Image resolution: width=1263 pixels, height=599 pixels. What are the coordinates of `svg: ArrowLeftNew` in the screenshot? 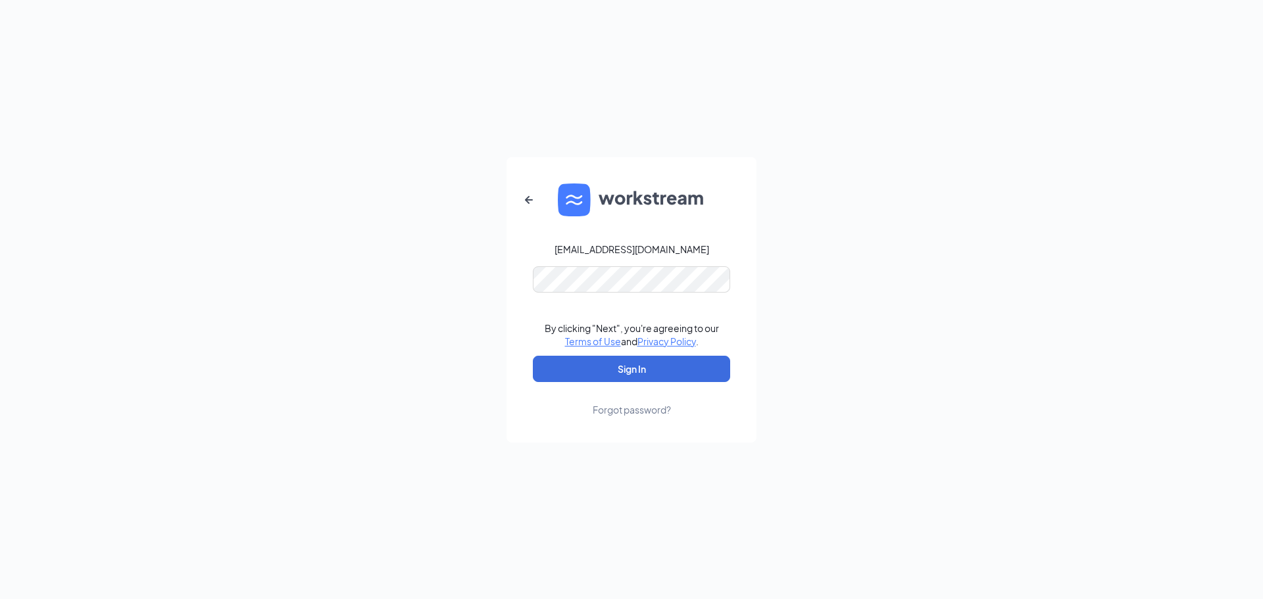 It's located at (529, 200).